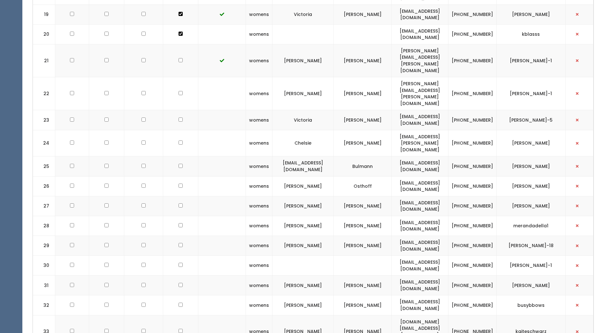 The image size is (604, 333). Describe the element at coordinates (44, 186) in the screenshot. I see `td: 26` at that location.